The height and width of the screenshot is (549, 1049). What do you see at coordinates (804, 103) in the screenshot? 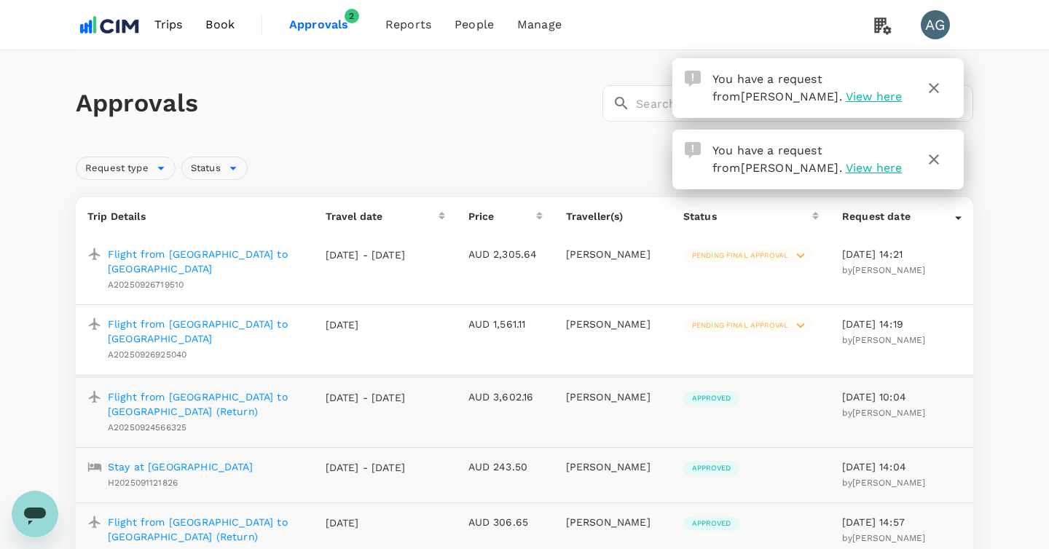
I see `input: Search by travellers, trips, or destination` at bounding box center [804, 103].